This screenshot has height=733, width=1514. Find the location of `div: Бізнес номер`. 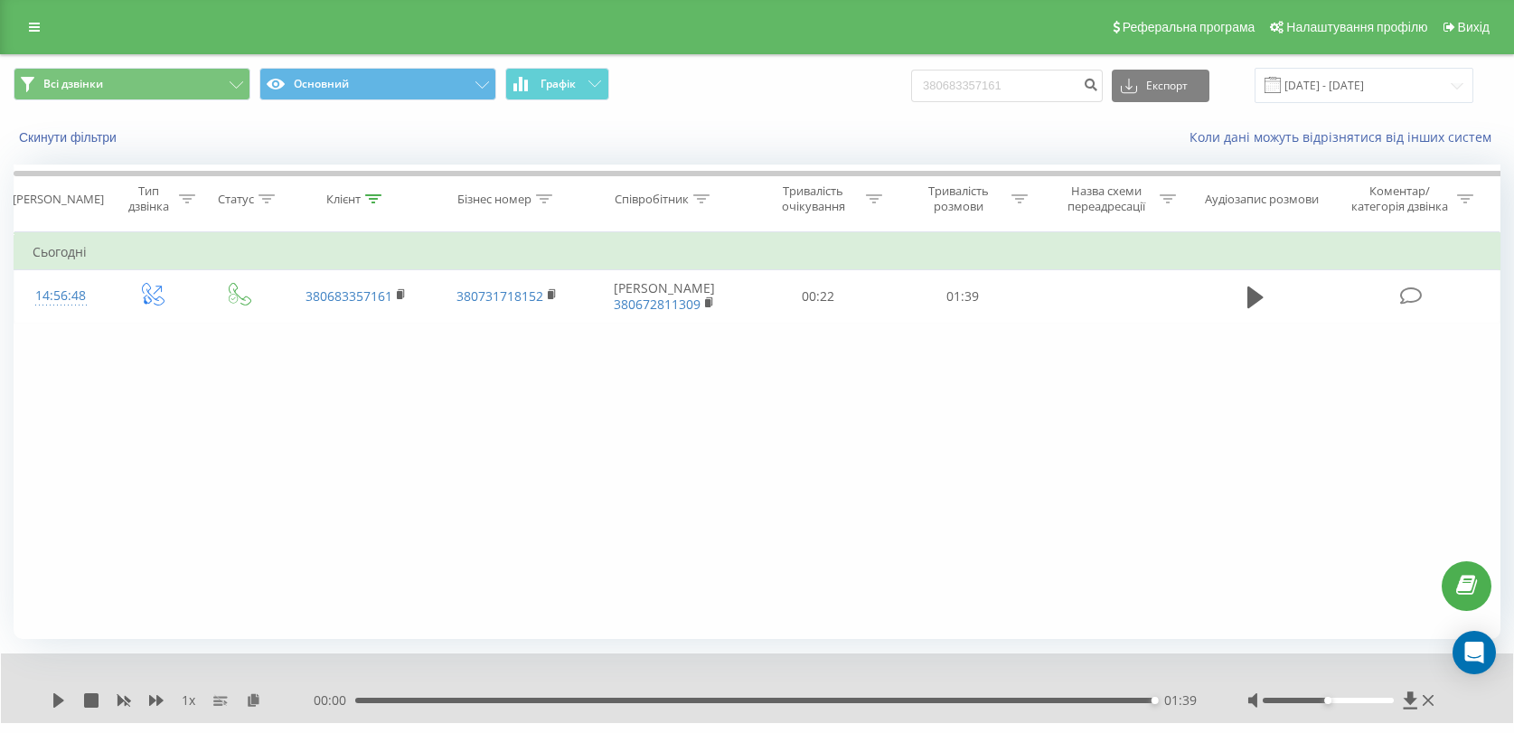

div: Бізнес номер is located at coordinates (494, 199).